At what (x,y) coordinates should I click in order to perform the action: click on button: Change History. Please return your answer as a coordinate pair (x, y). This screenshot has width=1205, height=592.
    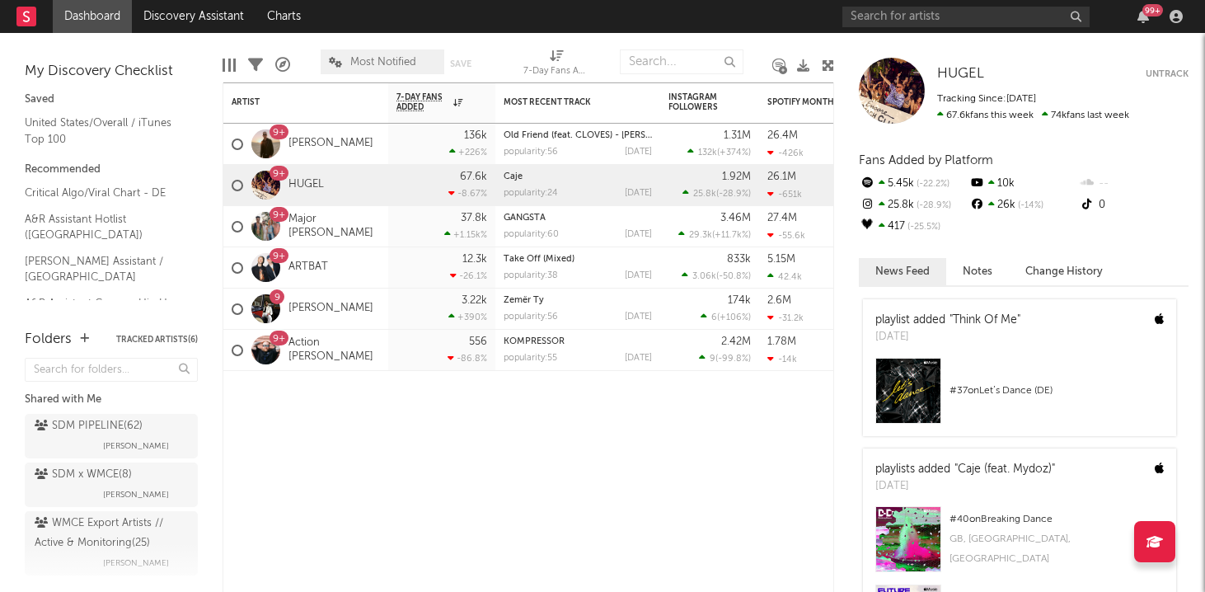
    Looking at the image, I should click on (1064, 271).